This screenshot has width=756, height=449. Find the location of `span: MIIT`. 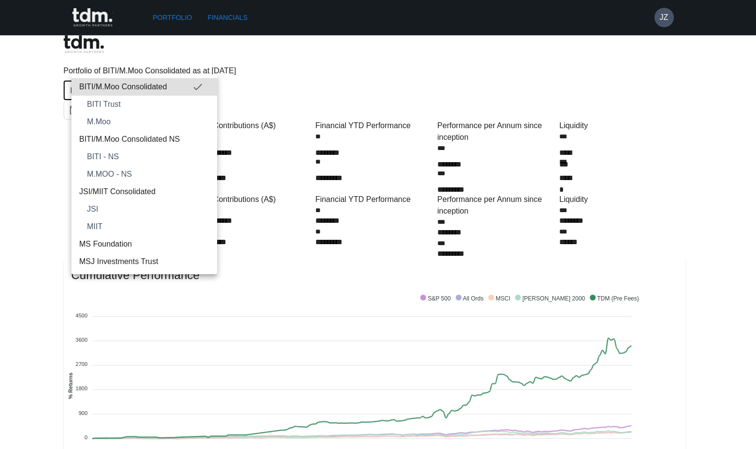

span: MIIT is located at coordinates (148, 227).